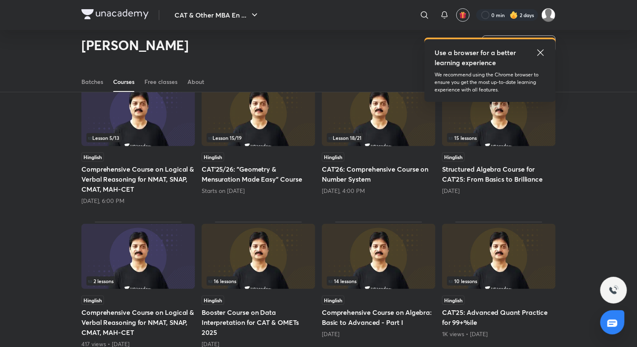  Describe the element at coordinates (258, 322) in the screenshot. I see `h5: Booster Course on Data Interpretation for CAT & OMETs 2025` at that location.